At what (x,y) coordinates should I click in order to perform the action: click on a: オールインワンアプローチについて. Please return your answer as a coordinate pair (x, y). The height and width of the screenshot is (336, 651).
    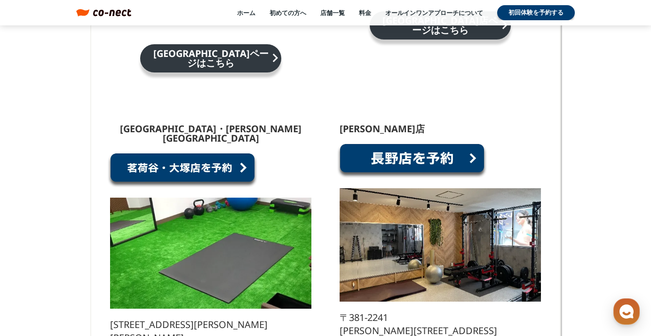
    Looking at the image, I should click on (434, 13).